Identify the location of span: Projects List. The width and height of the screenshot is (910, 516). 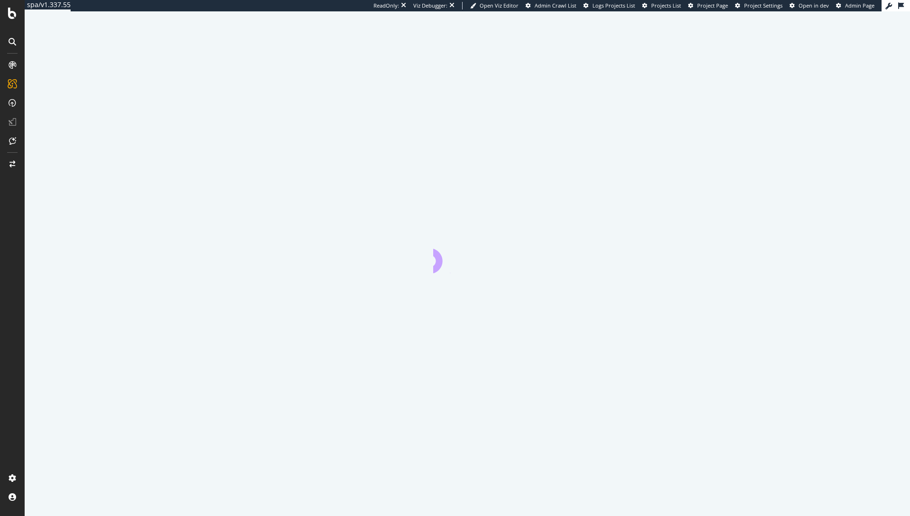
(666, 5).